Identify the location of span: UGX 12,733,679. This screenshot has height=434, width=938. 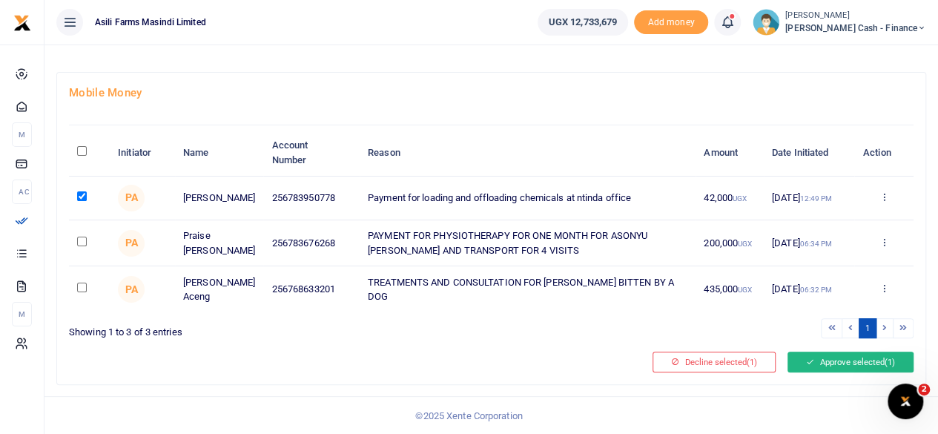
(583, 22).